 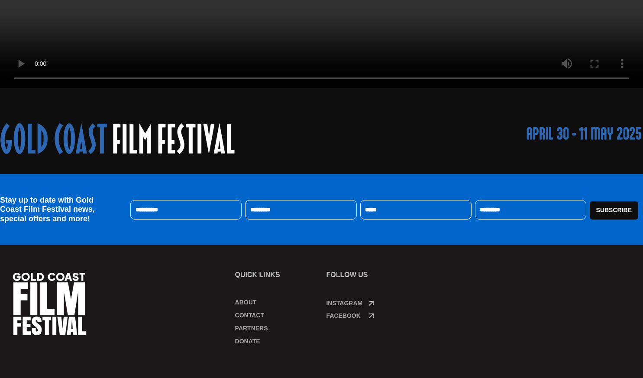 What do you see at coordinates (276, 275) in the screenshot?
I see `p: Quick links` at bounding box center [276, 275].